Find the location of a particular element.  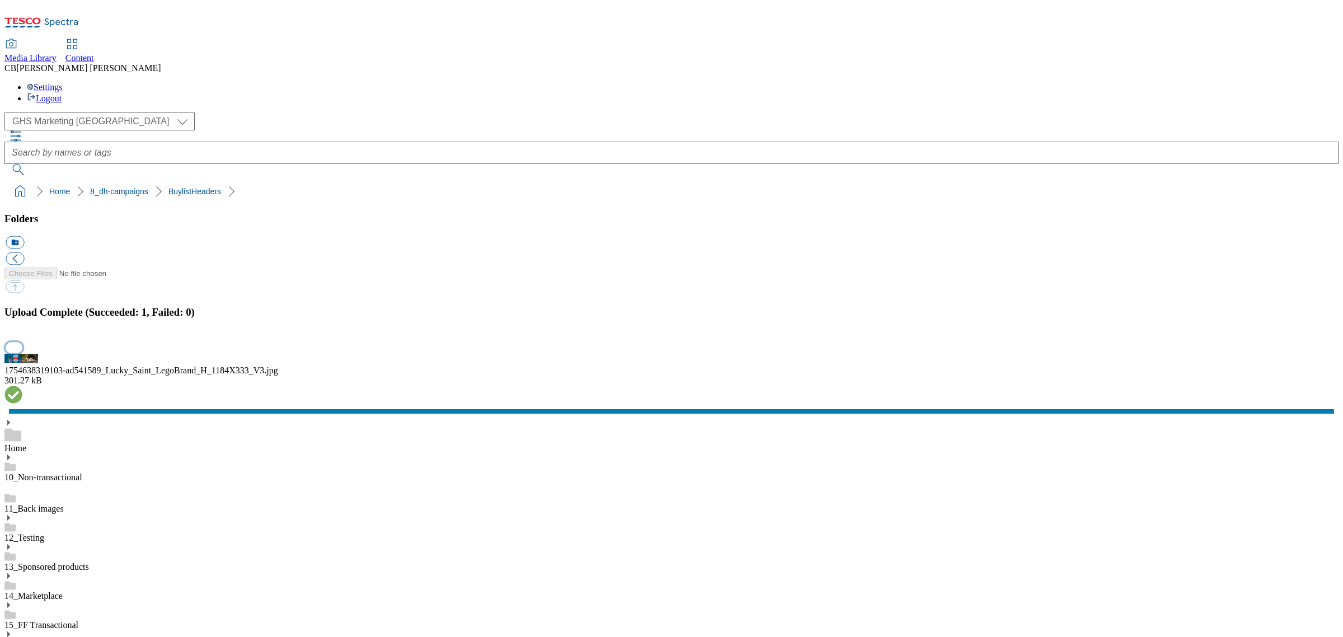

a: 15_FF Transactional is located at coordinates (41, 624).